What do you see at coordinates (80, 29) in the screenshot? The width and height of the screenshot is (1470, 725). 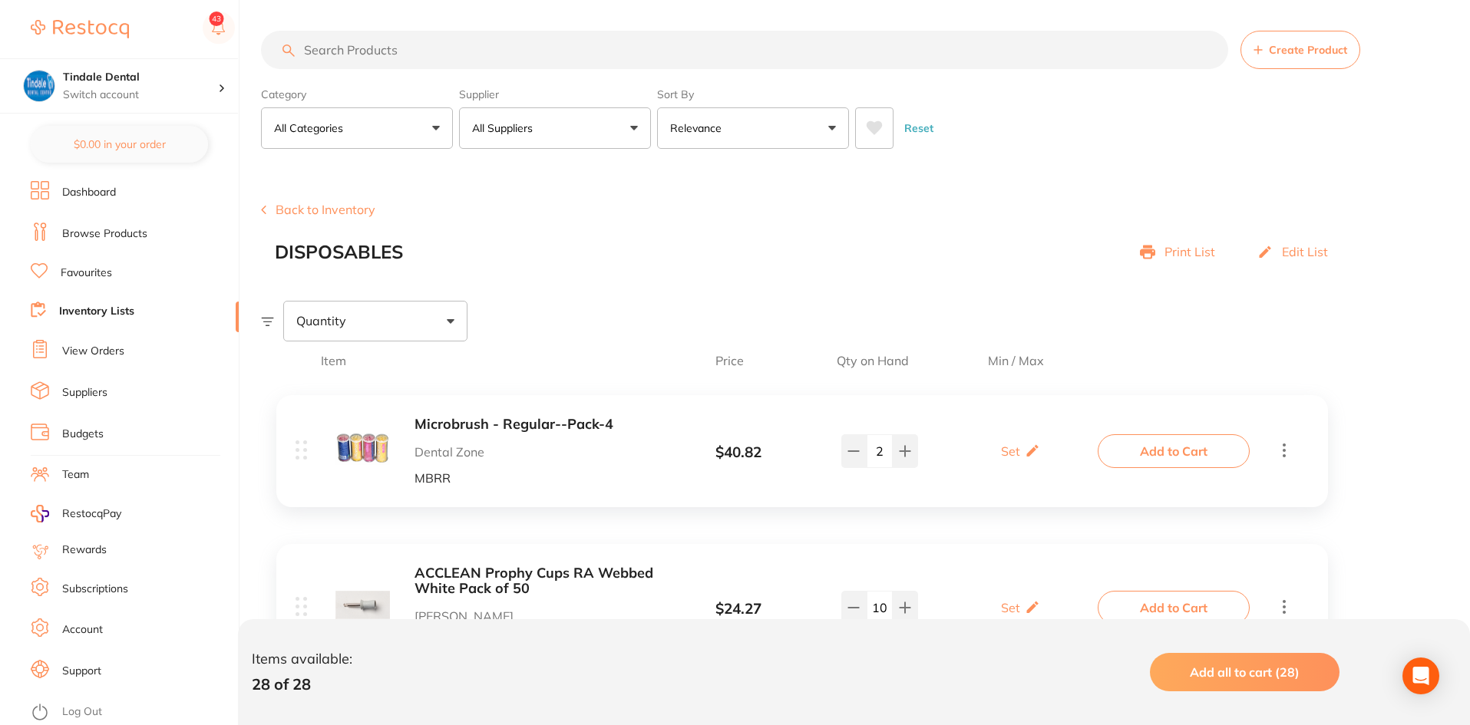 I see `a: Restocq Logo` at bounding box center [80, 29].